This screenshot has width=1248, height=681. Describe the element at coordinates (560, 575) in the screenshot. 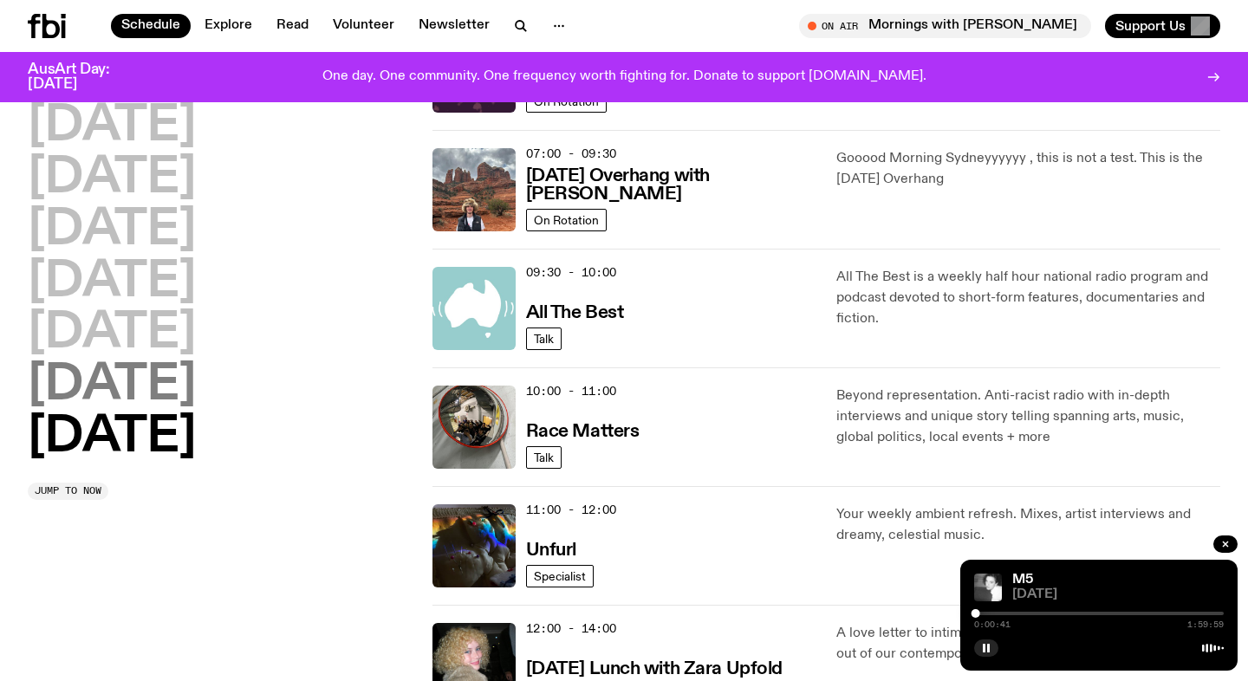

I see `span: Specialist` at that location.